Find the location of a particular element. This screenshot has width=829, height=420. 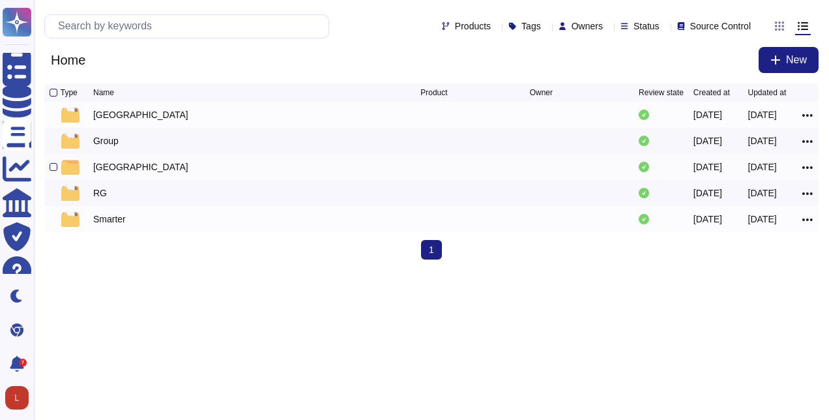

span: Product is located at coordinates (433, 93).